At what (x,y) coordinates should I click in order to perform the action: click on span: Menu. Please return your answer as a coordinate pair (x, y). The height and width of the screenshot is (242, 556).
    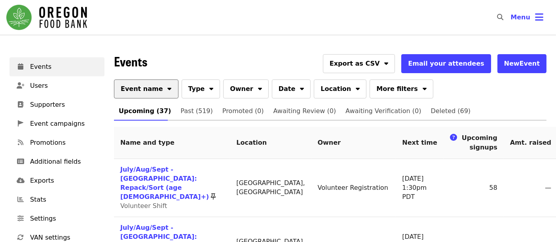
    Looking at the image, I should click on (521, 17).